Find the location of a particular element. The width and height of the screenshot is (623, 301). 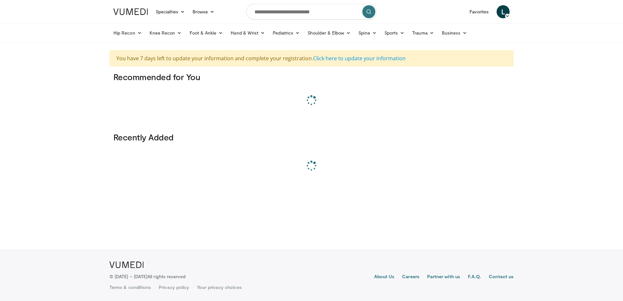

a: Foot & Ankle is located at coordinates (206, 33).